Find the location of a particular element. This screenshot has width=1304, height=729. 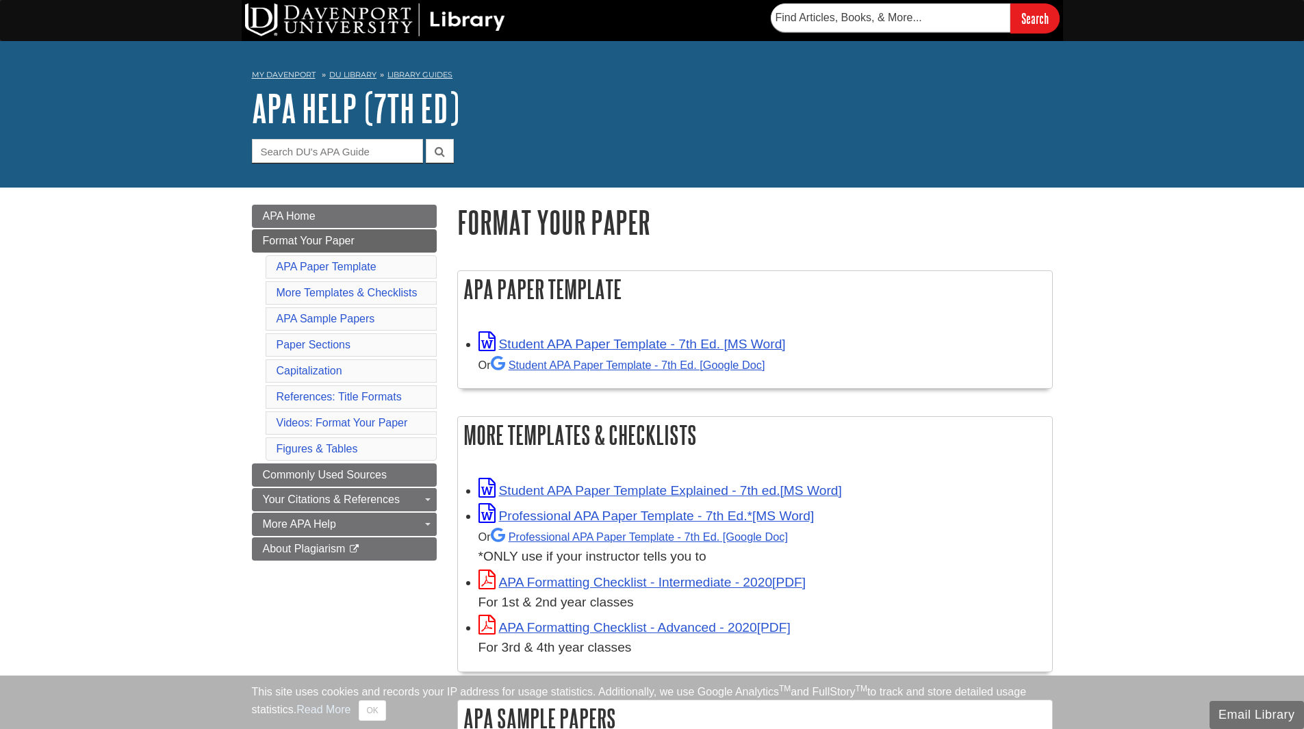

button: Close is located at coordinates (372, 711).